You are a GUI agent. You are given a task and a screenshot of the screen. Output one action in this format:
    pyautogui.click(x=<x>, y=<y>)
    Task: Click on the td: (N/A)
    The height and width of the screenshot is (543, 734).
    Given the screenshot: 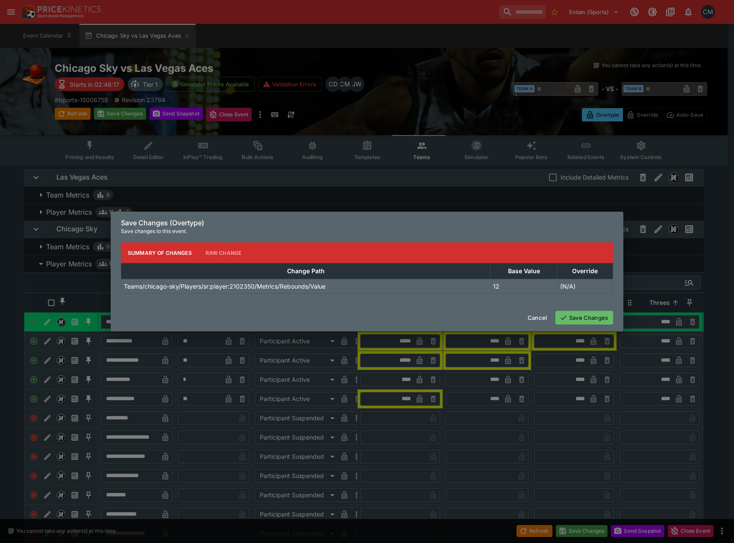 What is the action you would take?
    pyautogui.click(x=585, y=286)
    